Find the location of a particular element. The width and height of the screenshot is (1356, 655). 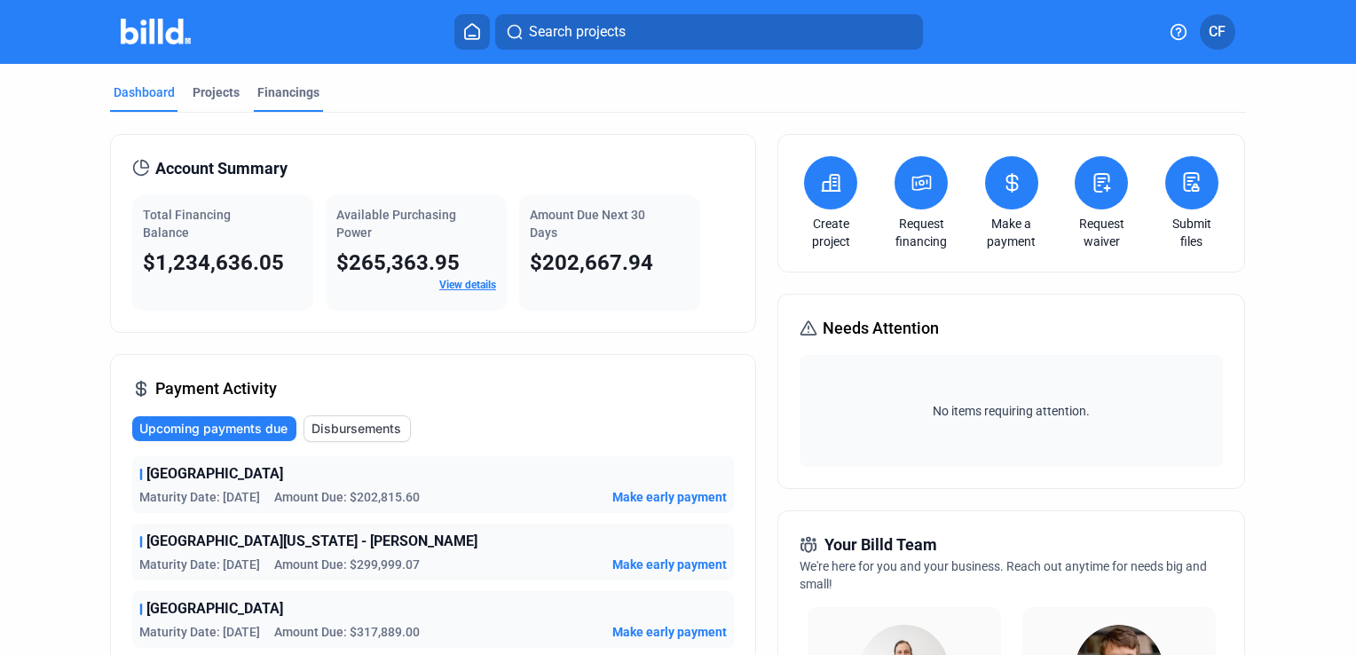

a: Submit files is located at coordinates (1192, 233).